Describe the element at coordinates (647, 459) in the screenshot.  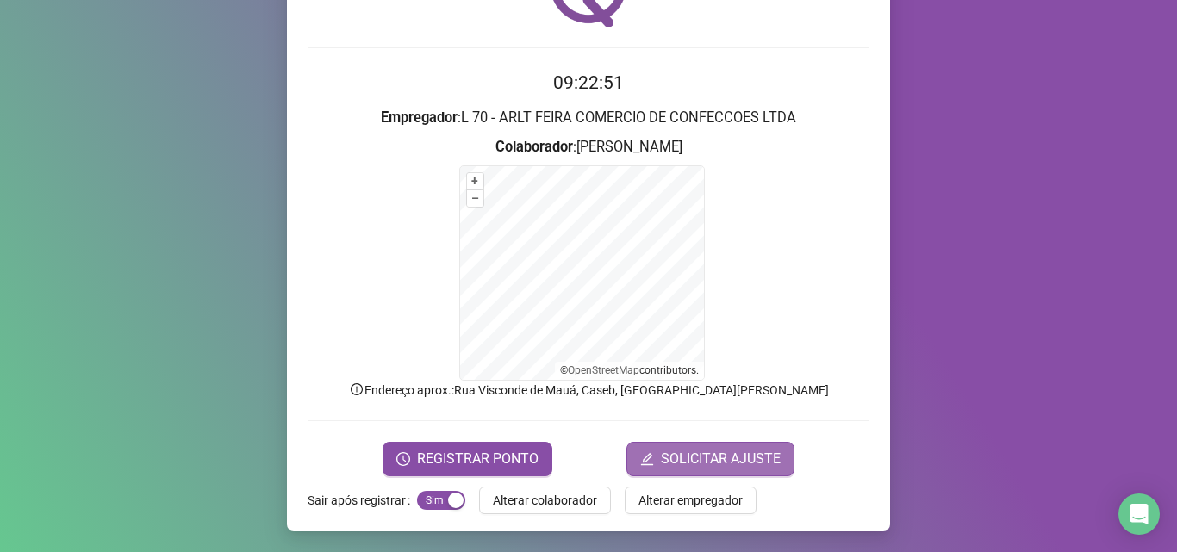
I see `span: edit` at that location.